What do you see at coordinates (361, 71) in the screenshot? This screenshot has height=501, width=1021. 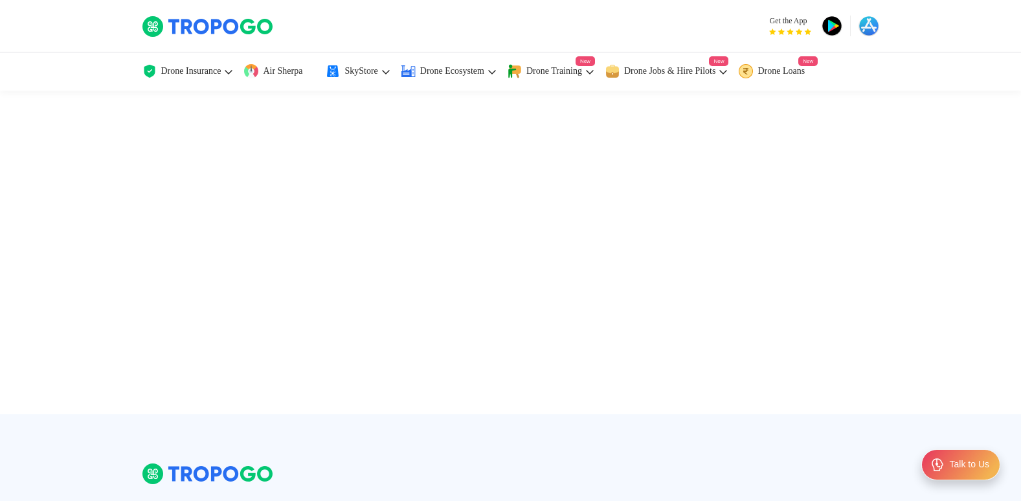 I see `span: SkyStore` at bounding box center [361, 71].